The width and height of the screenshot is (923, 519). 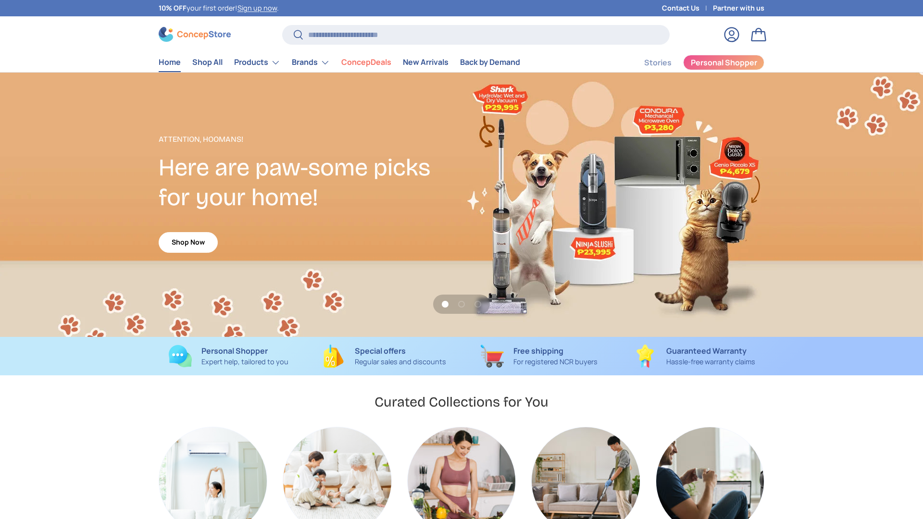 What do you see at coordinates (426, 62) in the screenshot?
I see `a: New Arrivals` at bounding box center [426, 62].